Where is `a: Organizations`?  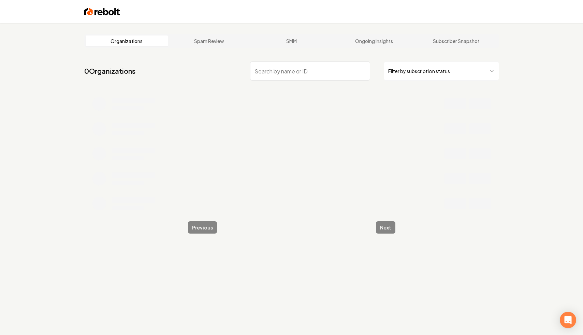 a: Organizations is located at coordinates (127, 41).